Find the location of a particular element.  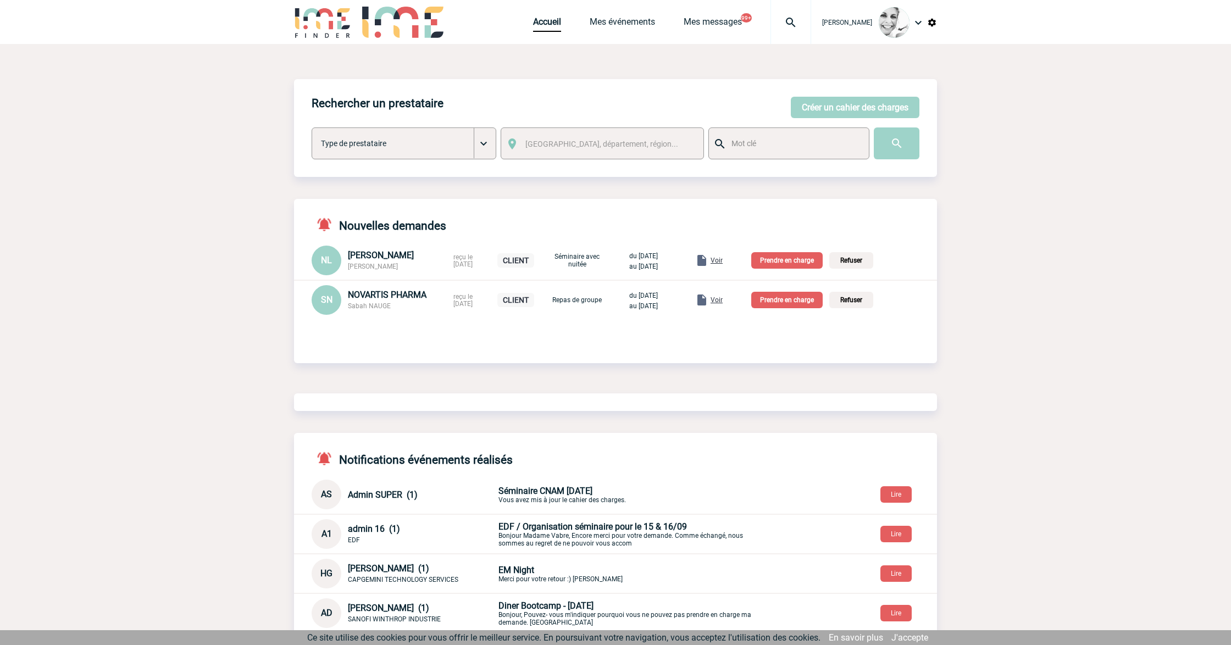

span: Ce site utilise des cookies pour vous offrir le meilleur service. En poursuivant votre navigation... is located at coordinates (564, 638).